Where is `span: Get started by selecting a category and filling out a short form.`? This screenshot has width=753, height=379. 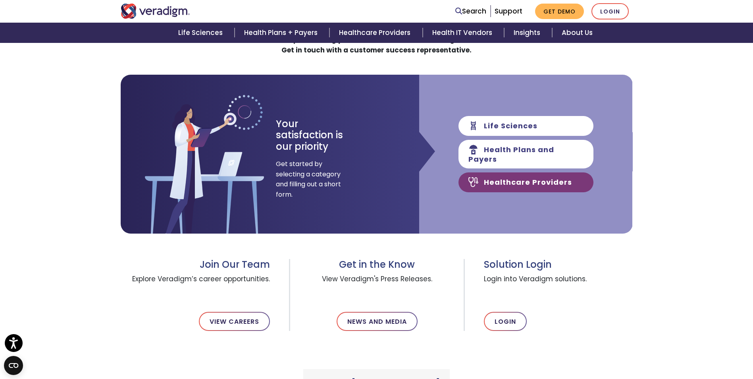
span: Get started by selecting a category and filling out a short form. is located at coordinates (308, 179).